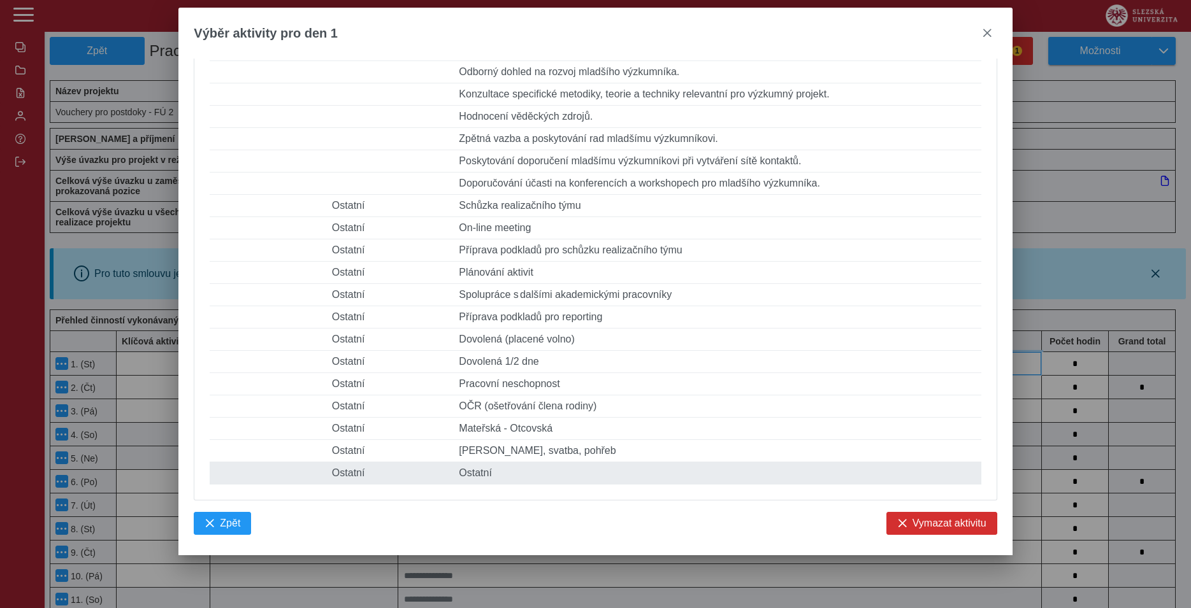  What do you see at coordinates (717, 228) in the screenshot?
I see `td: On-line meeting` at bounding box center [717, 228].